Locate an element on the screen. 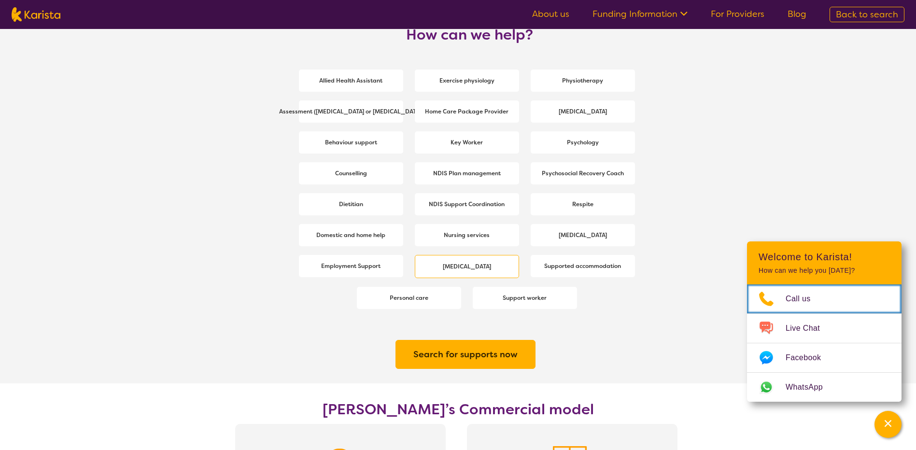 Image resolution: width=916 pixels, height=450 pixels. a: Dietitian is located at coordinates (351, 204).